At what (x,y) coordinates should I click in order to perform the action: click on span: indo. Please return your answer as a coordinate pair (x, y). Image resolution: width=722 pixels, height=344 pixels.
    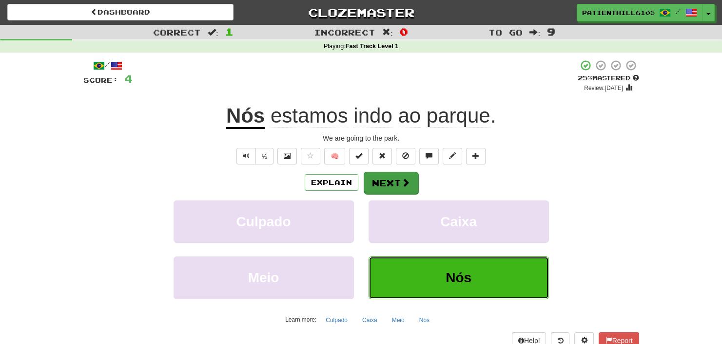
    Looking at the image, I should click on (372, 116).